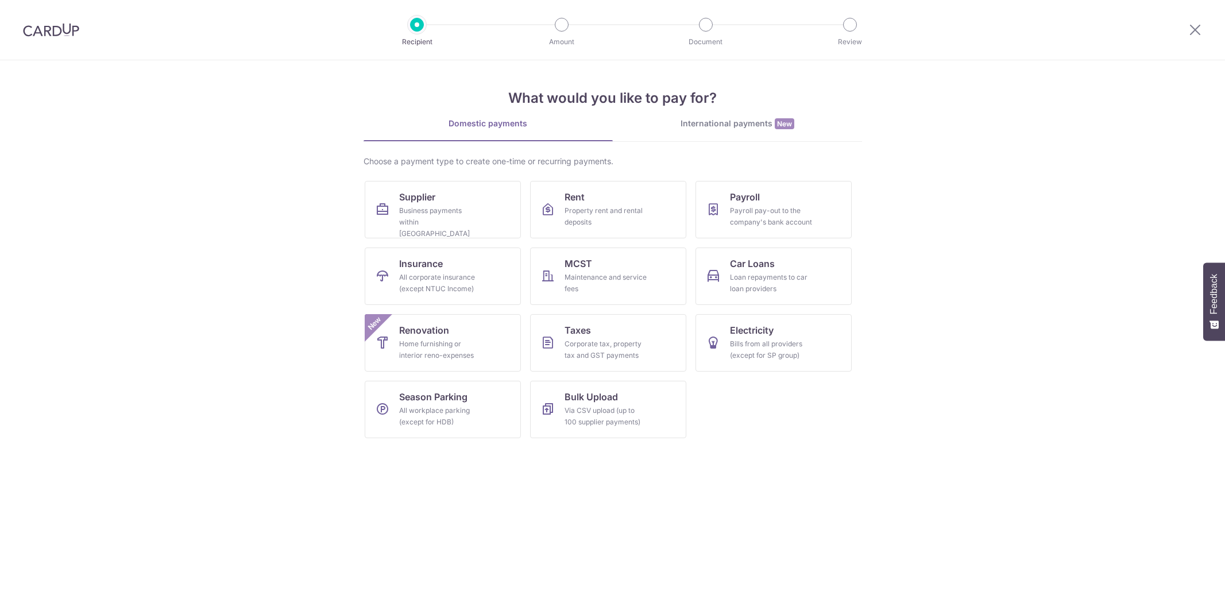 Image resolution: width=1225 pixels, height=603 pixels. Describe the element at coordinates (1214, 301) in the screenshot. I see `button: Feedback - Show survey` at that location.